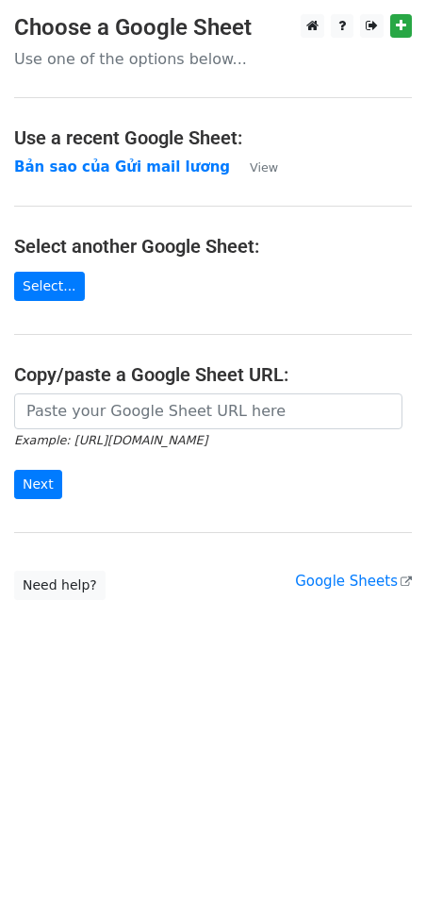  Describe the element at coordinates (122, 167) in the screenshot. I see `a: Bản sao của Gửi mail lương` at that location.